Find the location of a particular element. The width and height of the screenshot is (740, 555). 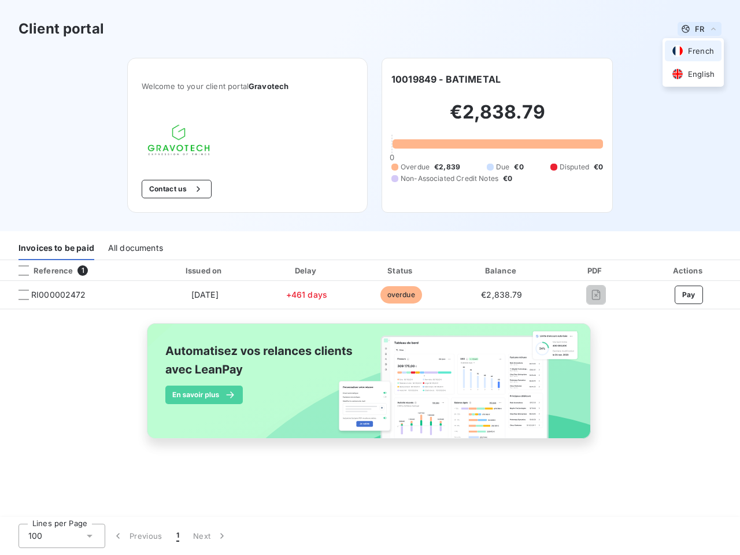

div: Balance is located at coordinates (501, 270).